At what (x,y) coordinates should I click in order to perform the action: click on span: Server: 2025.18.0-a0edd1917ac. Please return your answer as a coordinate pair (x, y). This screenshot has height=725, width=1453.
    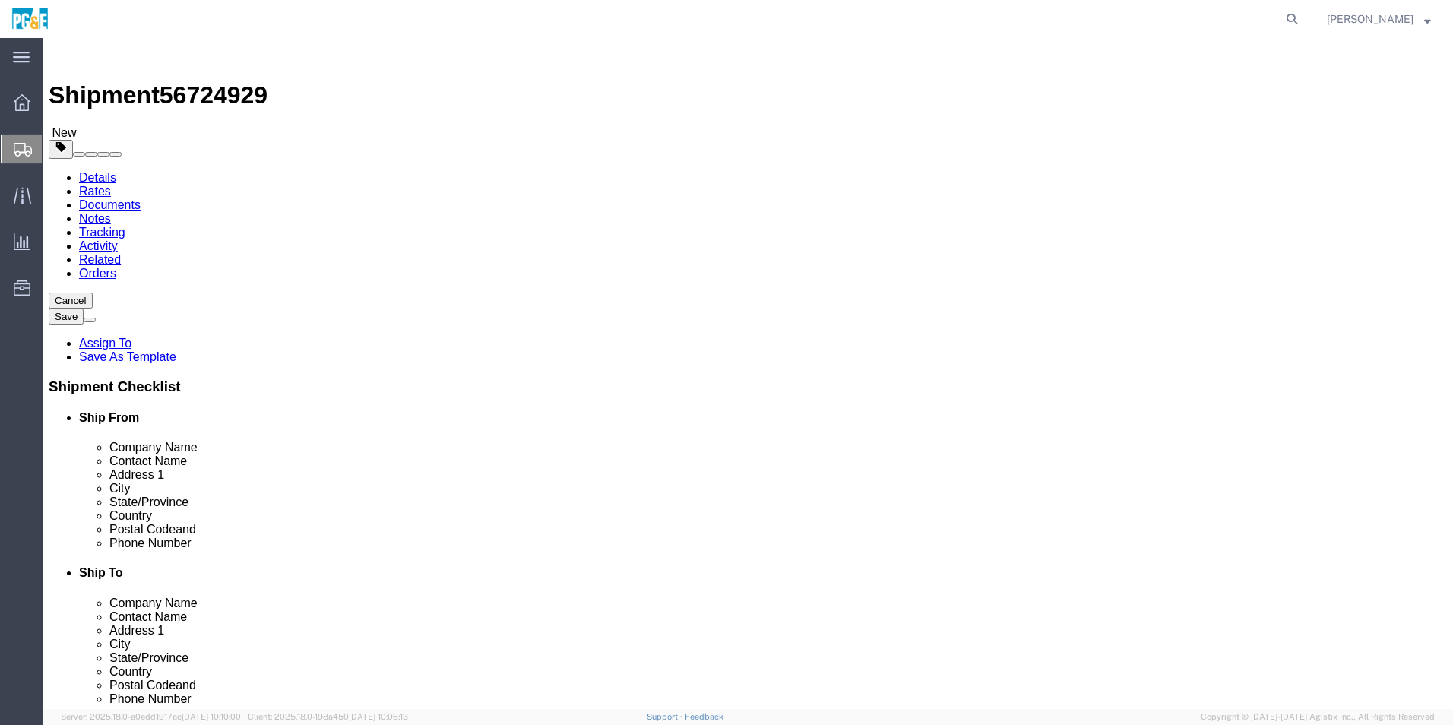
    Looking at the image, I should click on (150, 717).